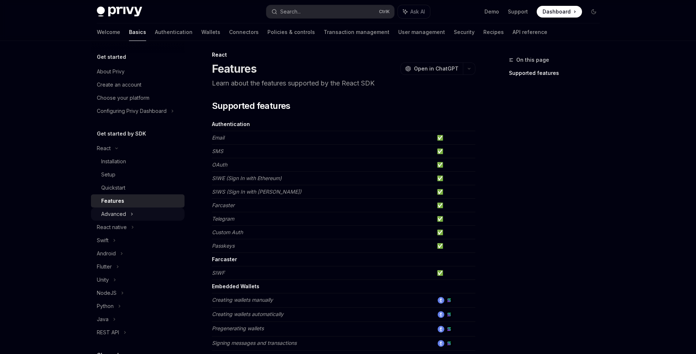  Describe the element at coordinates (138, 188) in the screenshot. I see `a: Quickstart` at that location.